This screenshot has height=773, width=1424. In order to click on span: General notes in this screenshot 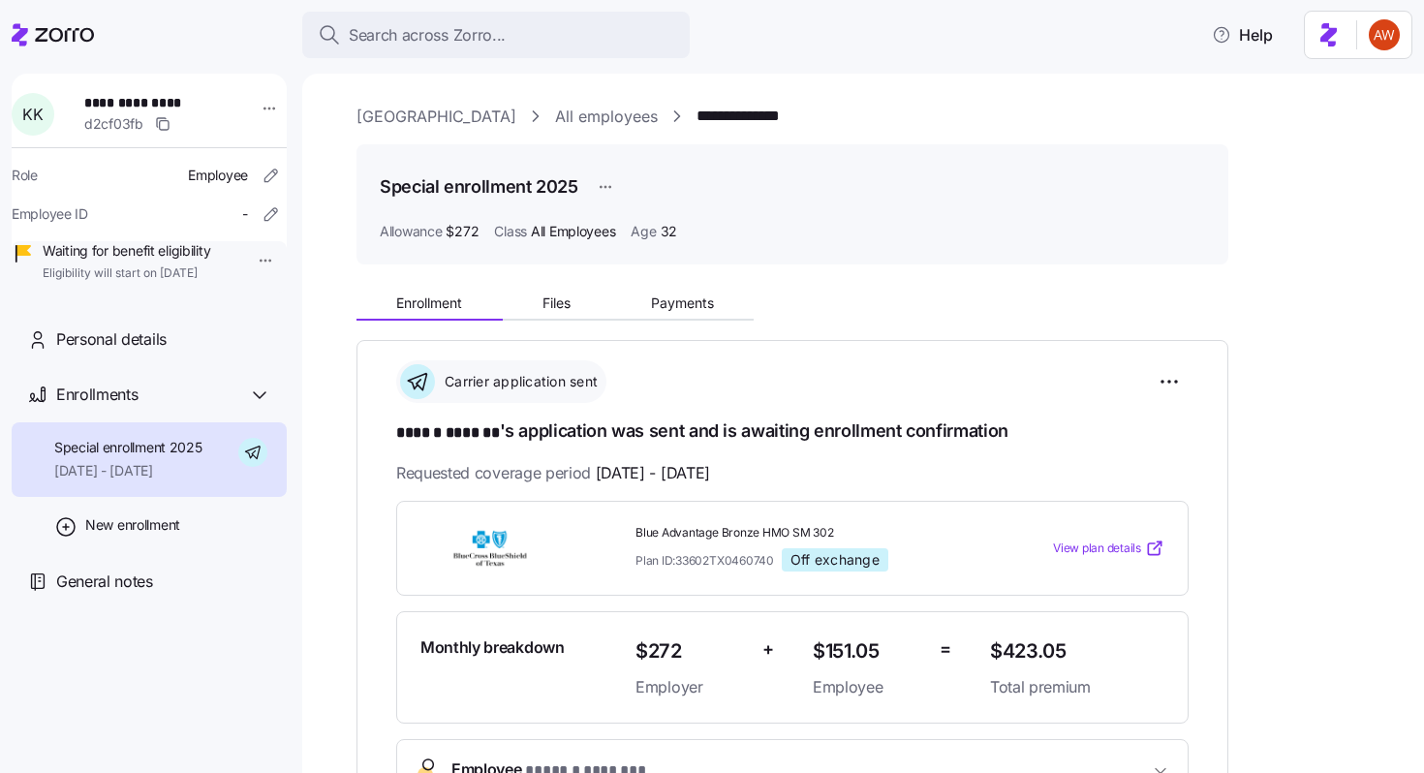, I will do `click(105, 581)`.